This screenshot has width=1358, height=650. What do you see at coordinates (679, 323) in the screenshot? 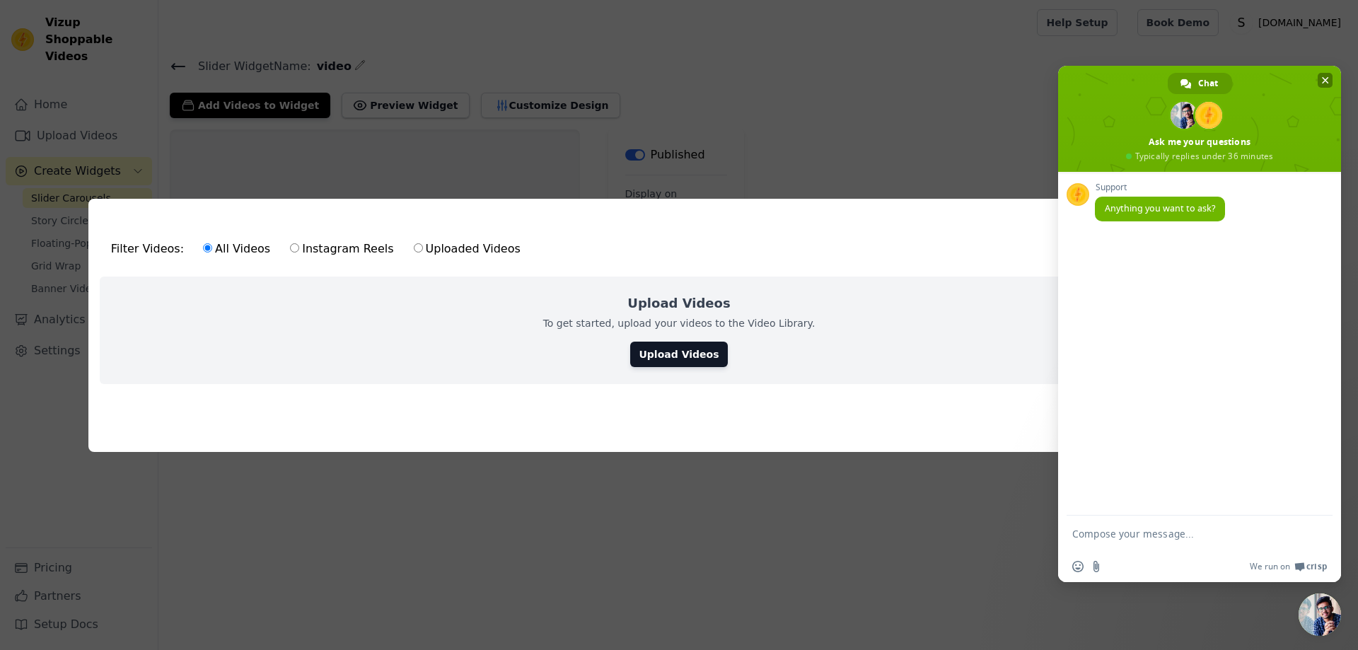
I see `p: To get started, upload your videos to the Video Library.` at bounding box center [679, 323].